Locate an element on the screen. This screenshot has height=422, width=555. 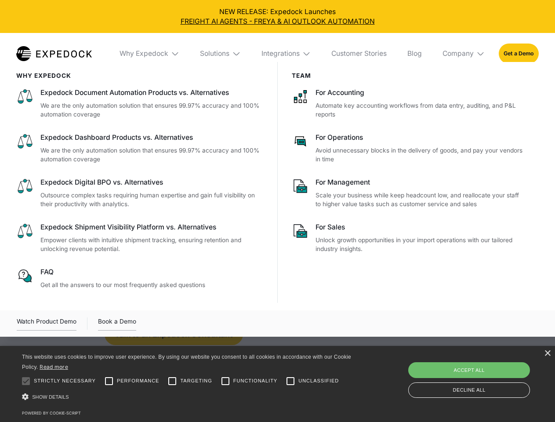
span: This website uses cookies to improve user experience. By using our website you consent to all coo... is located at coordinates (186, 362).